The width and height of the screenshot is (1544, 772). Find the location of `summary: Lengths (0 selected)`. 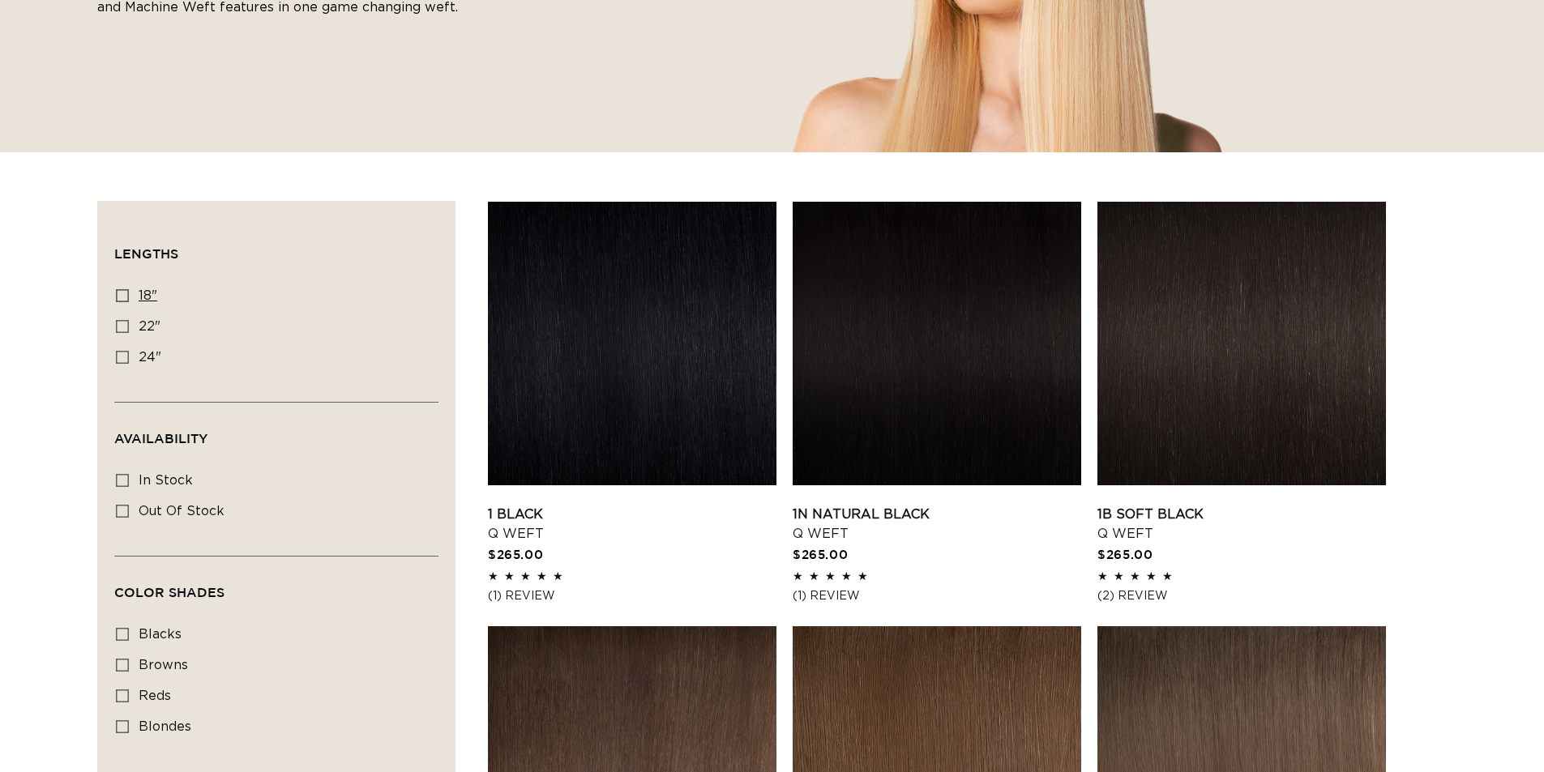

summary: Lengths (0 selected) is located at coordinates (276, 247).